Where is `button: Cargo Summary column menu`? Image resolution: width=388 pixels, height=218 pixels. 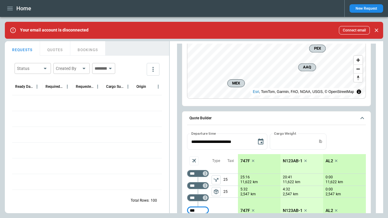
button: Cargo Summary column menu is located at coordinates (128, 87).